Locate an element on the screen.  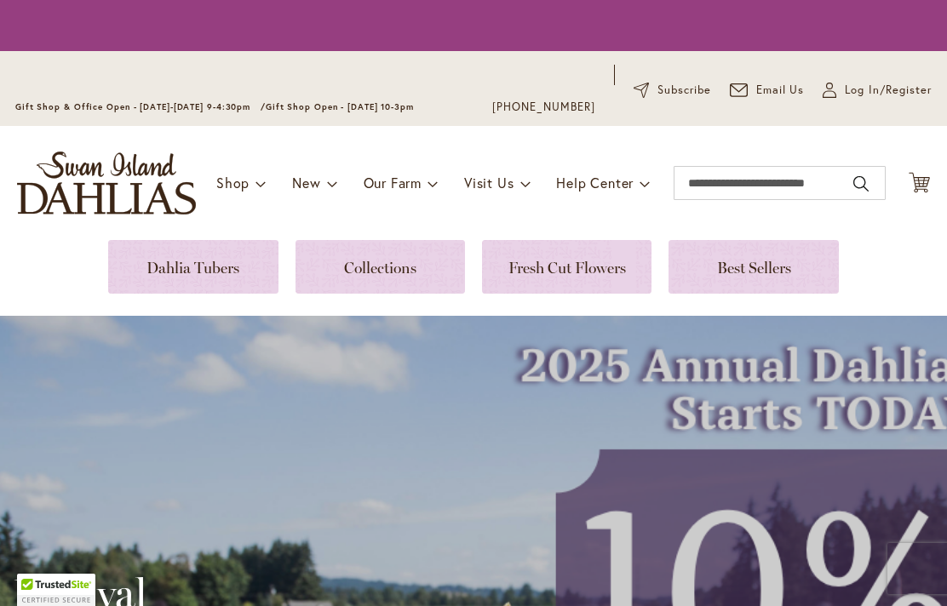
span: Our Farm is located at coordinates (392, 182).